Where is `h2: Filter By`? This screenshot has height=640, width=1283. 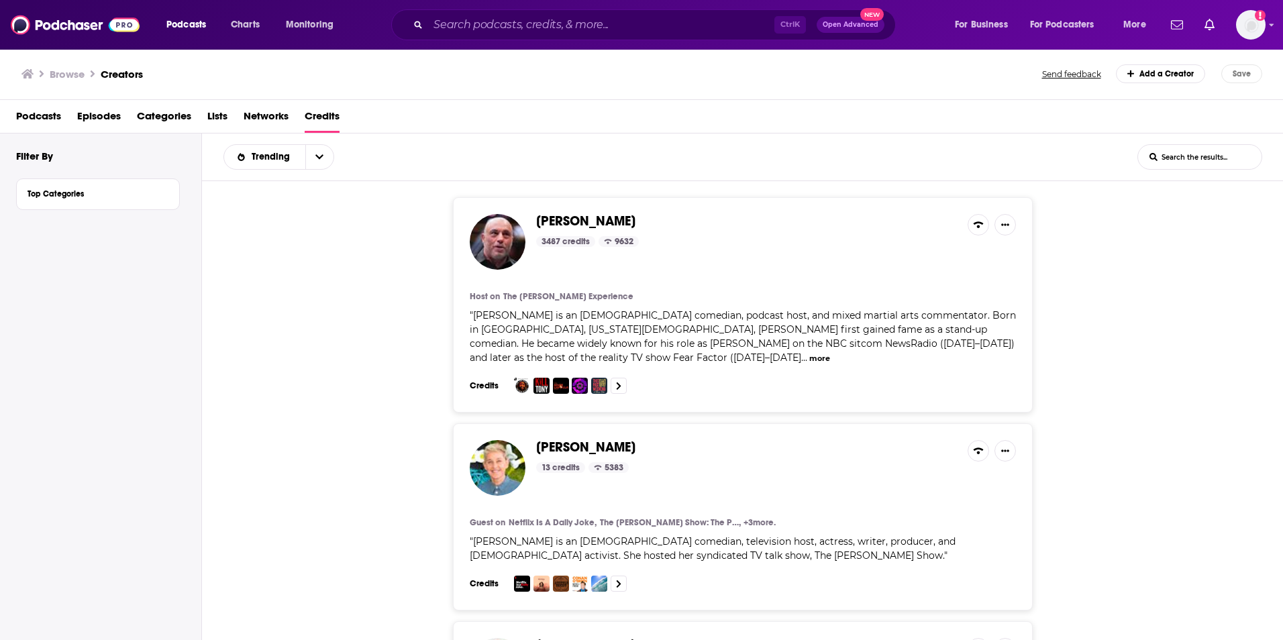
h2: Filter By is located at coordinates (34, 156).